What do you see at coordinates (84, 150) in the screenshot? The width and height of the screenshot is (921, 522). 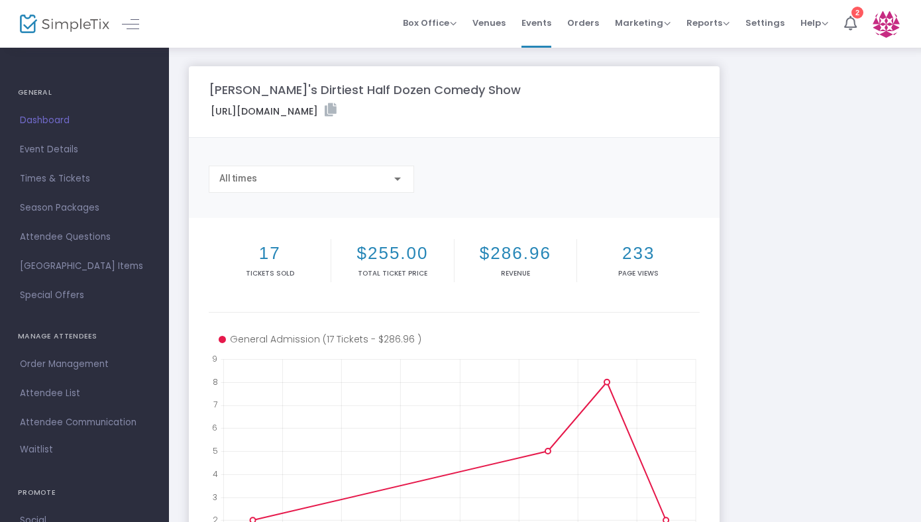 I see `span: Event Details` at bounding box center [84, 150].